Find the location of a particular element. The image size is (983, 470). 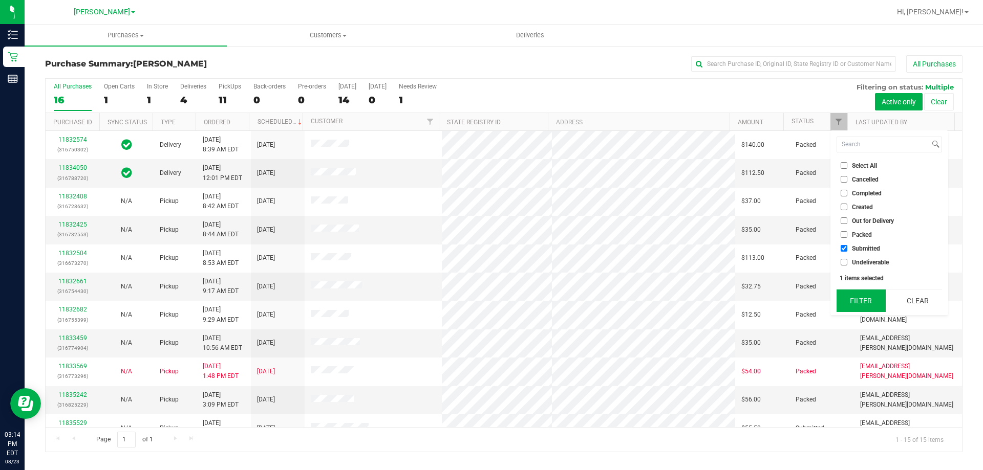

span: Customers is located at coordinates (328, 35).